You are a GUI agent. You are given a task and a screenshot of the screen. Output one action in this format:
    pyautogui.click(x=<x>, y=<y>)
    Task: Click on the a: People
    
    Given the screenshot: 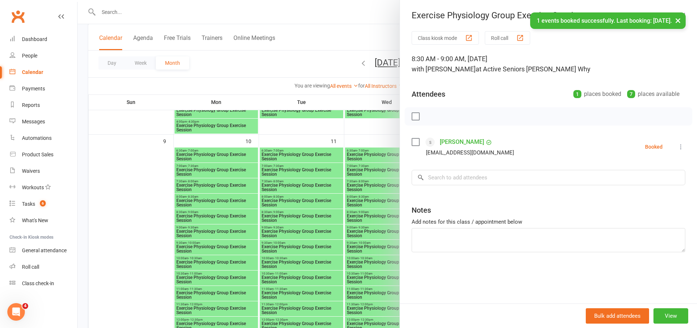 What is the action you would take?
    pyautogui.click(x=43, y=56)
    